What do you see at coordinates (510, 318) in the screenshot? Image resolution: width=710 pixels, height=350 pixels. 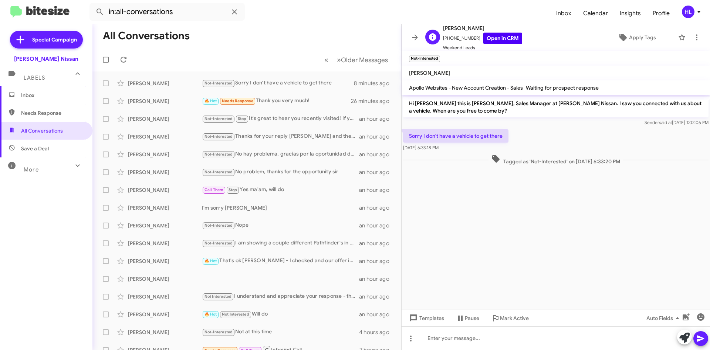 I see `button: Mark Active` at bounding box center [510, 318].